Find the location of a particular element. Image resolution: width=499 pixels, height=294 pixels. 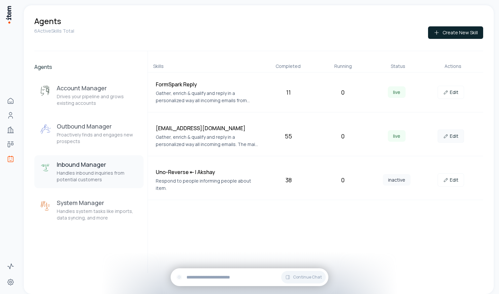

span: Continue Chat is located at coordinates (307, 277).